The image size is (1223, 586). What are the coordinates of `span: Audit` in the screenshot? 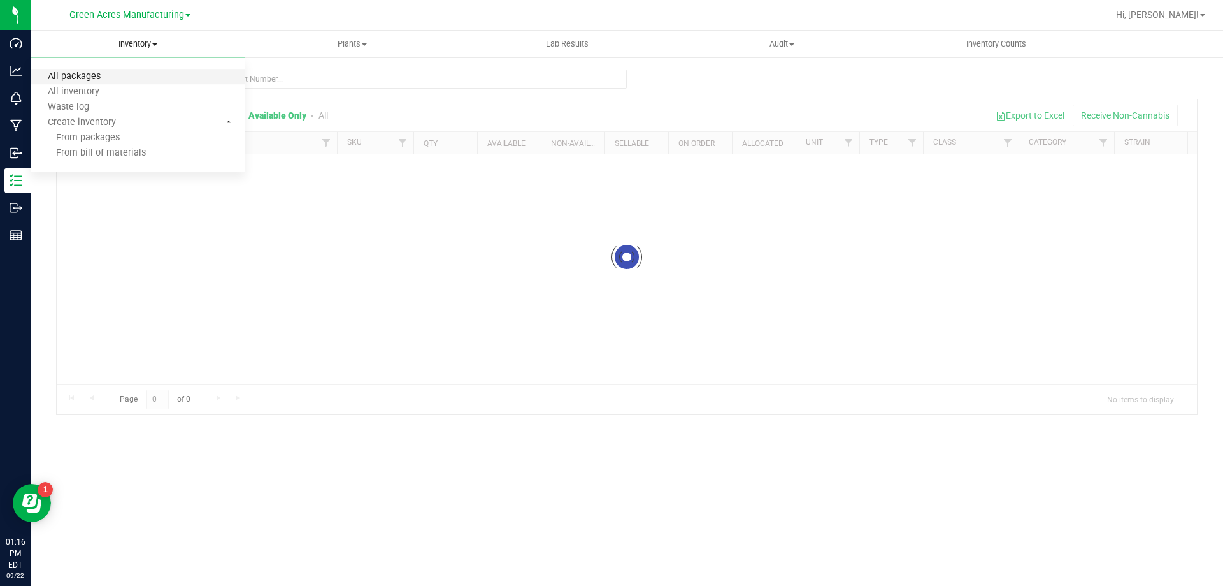 It's located at (782, 44).